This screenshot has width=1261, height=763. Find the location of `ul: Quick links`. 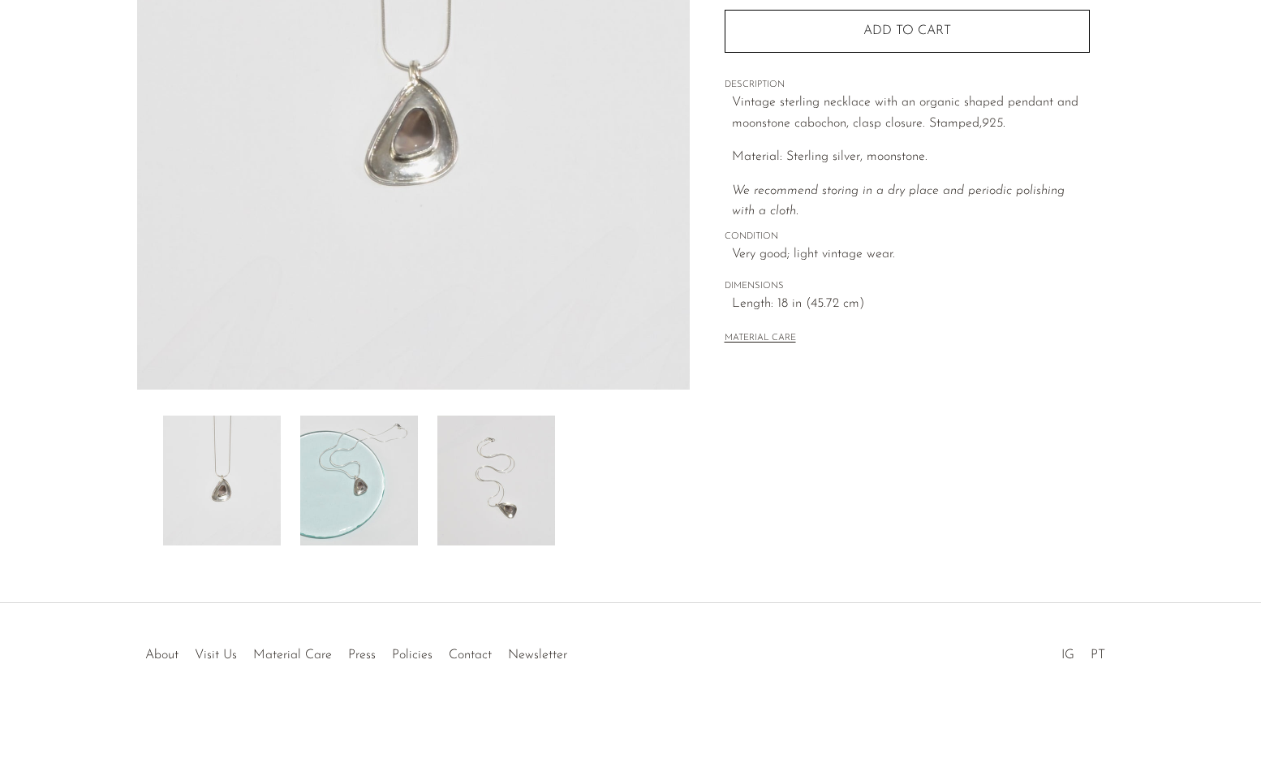

ul: Quick links is located at coordinates (356, 651).